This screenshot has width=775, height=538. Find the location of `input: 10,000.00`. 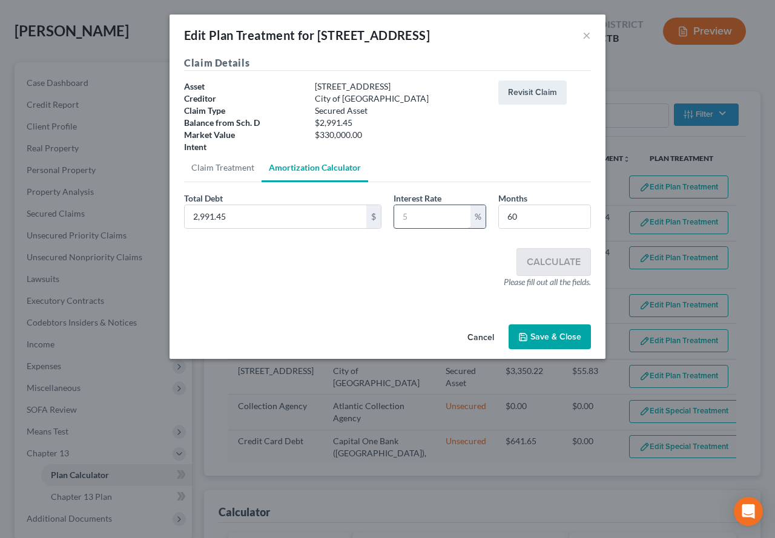

input: 10,000.00 is located at coordinates (276, 217).